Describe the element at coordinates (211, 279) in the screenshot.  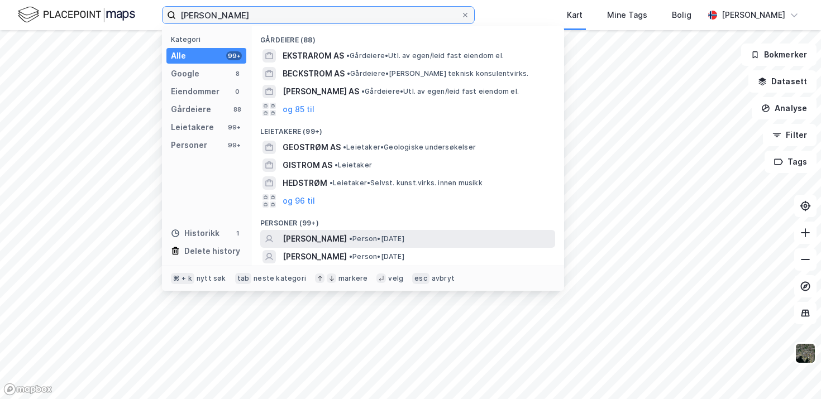
I see `div: nytt søk` at that location.